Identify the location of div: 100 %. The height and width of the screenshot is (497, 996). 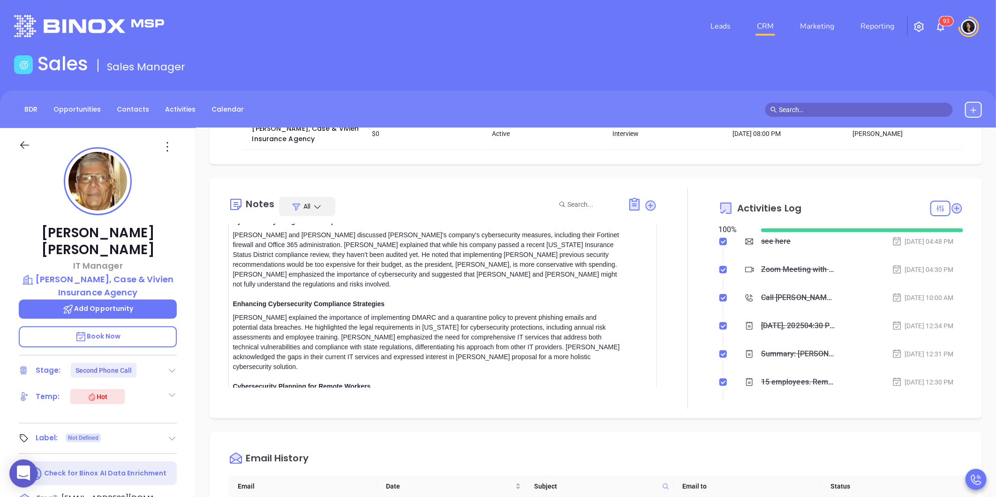
(734, 230).